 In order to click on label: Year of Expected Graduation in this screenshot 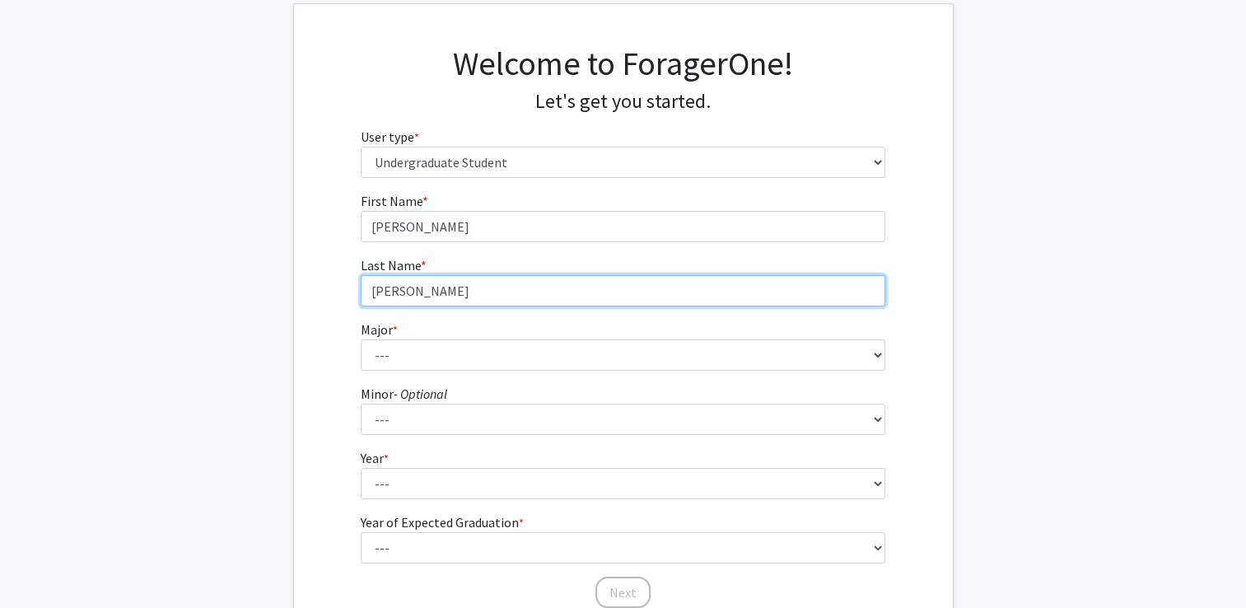, I will do `click(442, 522)`.